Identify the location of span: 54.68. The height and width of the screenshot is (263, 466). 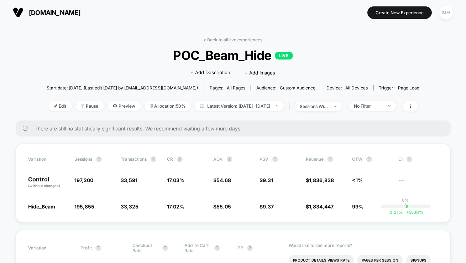
(224, 180).